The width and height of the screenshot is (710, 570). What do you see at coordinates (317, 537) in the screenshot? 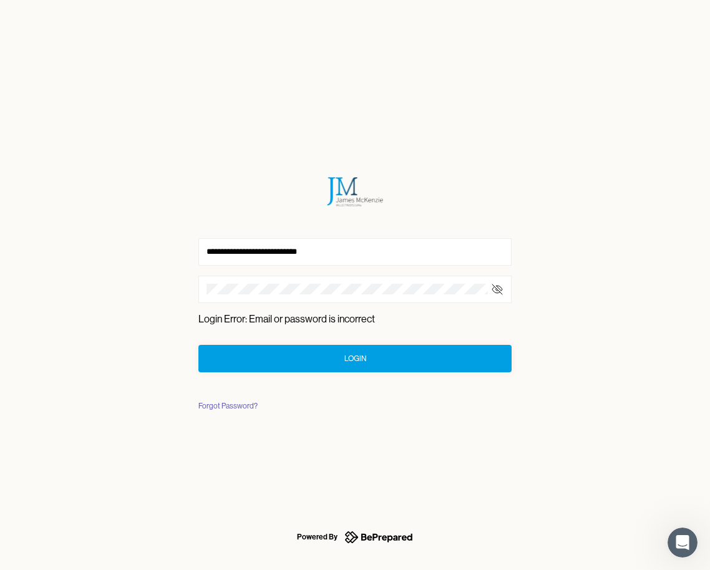
I see `div: Powered By` at bounding box center [317, 537].